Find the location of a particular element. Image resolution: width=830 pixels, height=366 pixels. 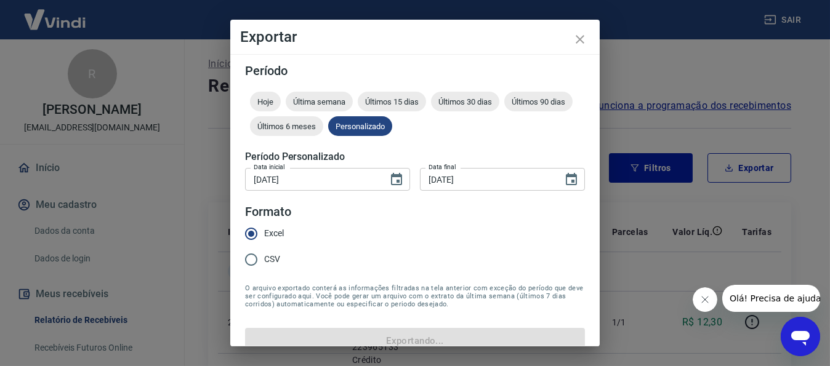

span: Excel is located at coordinates (274, 233).